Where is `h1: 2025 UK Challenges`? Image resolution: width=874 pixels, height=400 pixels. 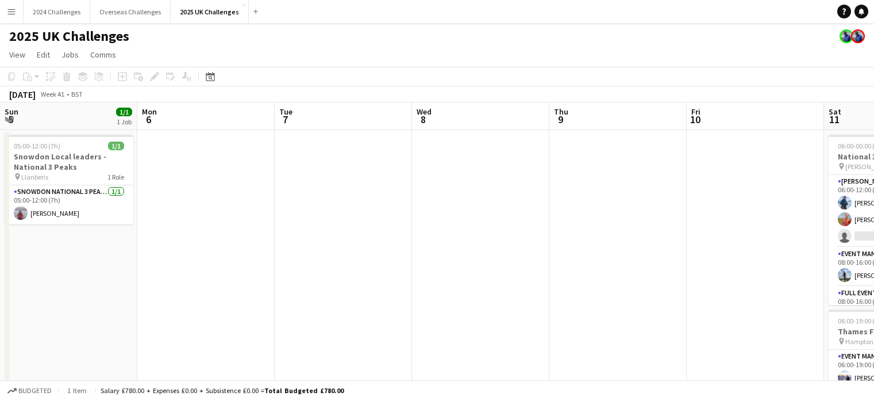
h1: 2025 UK Challenges is located at coordinates (69, 36).